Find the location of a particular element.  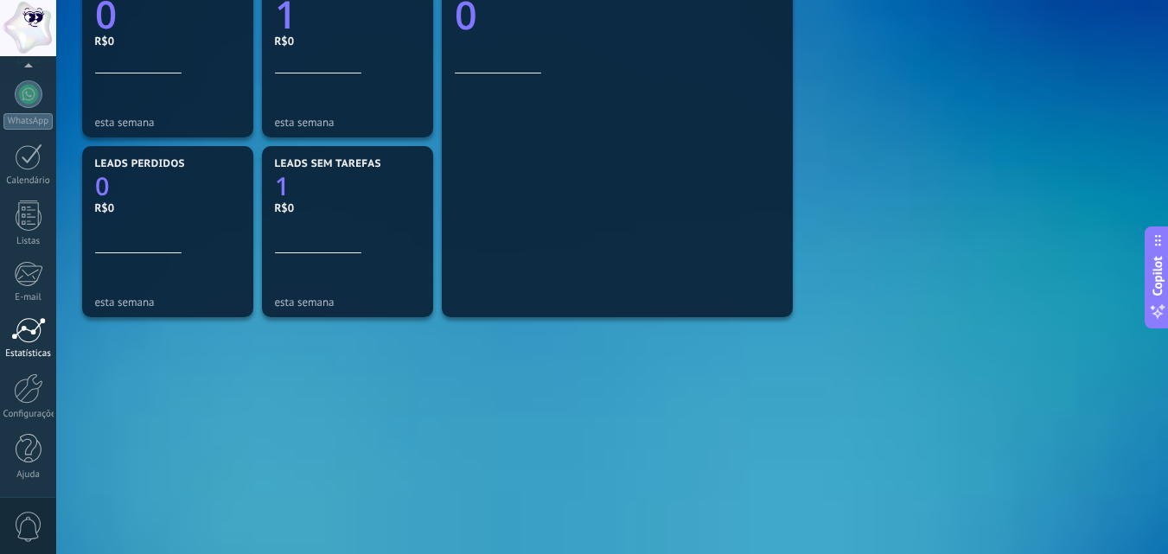

div: Configurações is located at coordinates (29, 414).